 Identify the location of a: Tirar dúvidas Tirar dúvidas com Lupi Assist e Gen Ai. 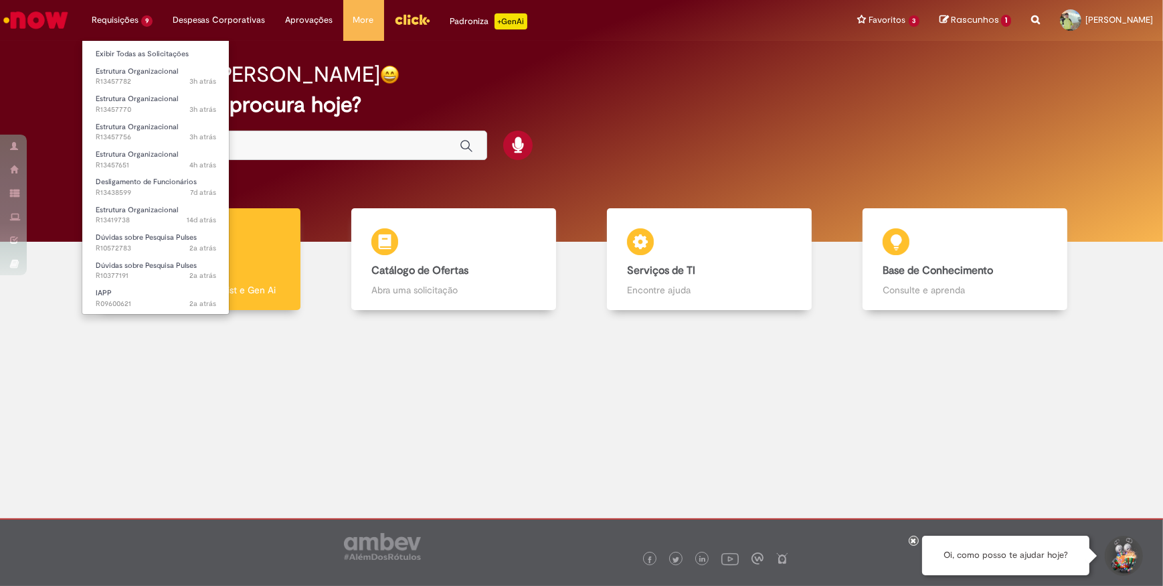
(198, 259).